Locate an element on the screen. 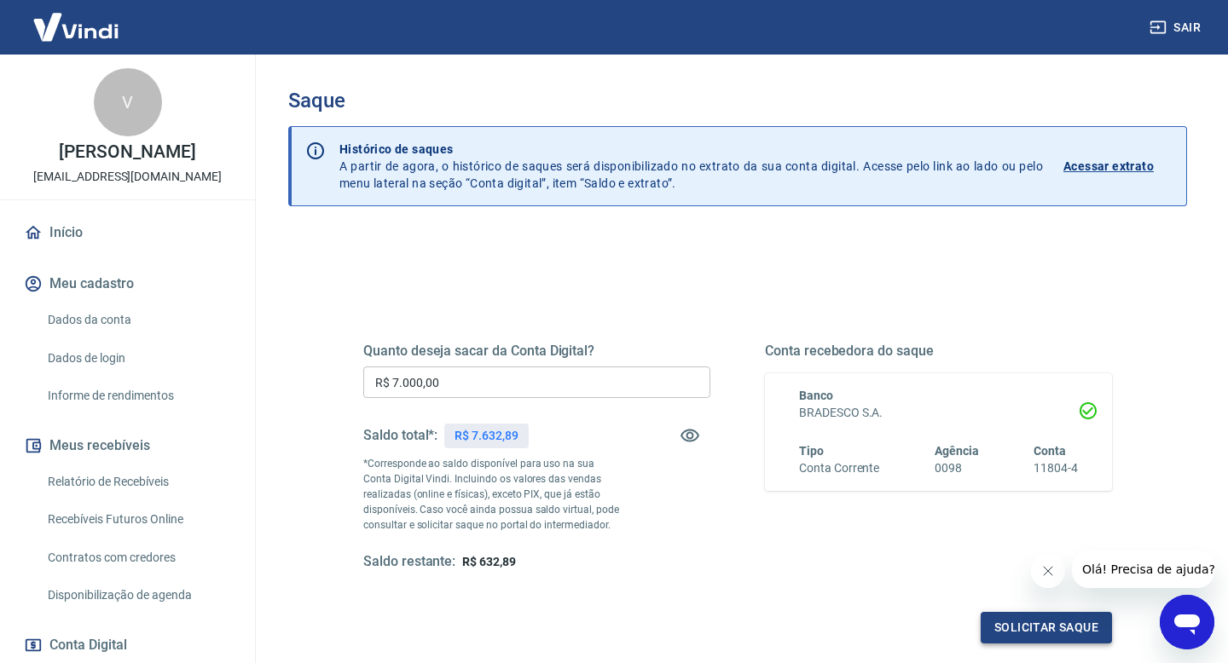 The image size is (1228, 663). button: Sair is located at coordinates (1177, 27).